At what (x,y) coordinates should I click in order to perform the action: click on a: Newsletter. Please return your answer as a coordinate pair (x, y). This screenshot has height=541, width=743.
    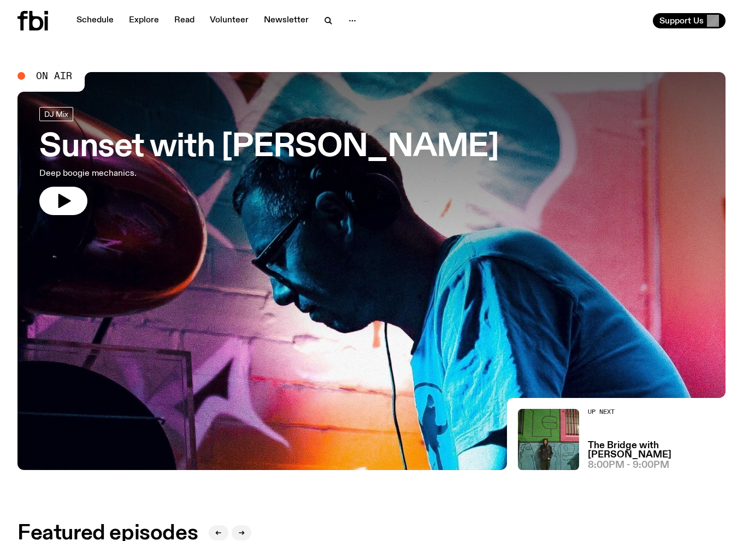
    Looking at the image, I should click on (286, 21).